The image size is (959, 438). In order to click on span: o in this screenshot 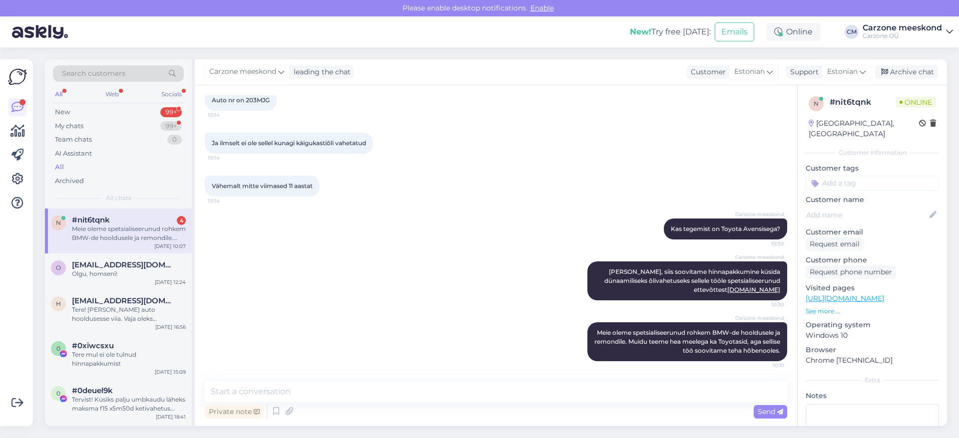, I will do `click(58, 268)`.